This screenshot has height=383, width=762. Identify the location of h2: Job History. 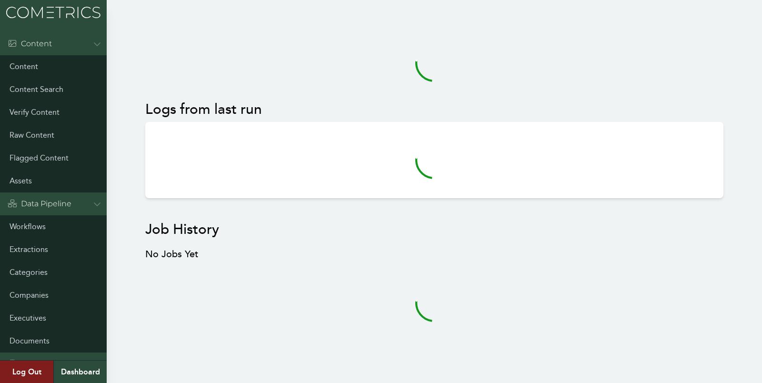
(434, 229).